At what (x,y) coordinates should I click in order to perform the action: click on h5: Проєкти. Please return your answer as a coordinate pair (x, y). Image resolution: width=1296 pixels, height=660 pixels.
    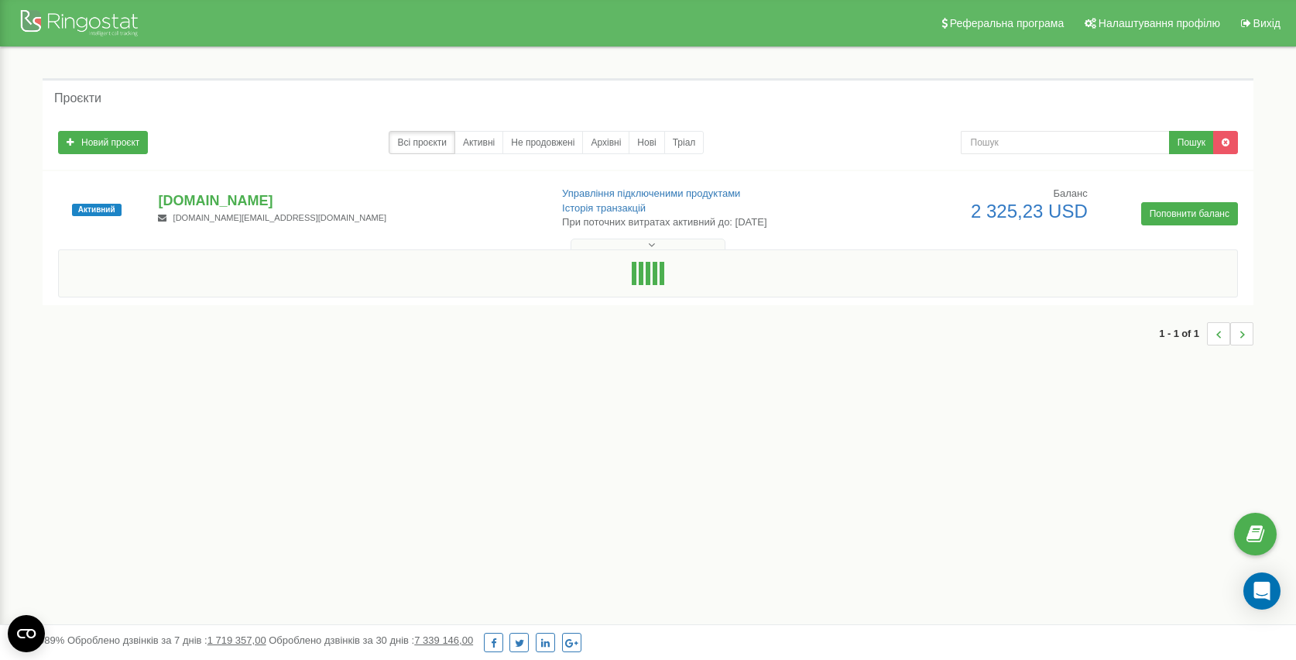
    Looking at the image, I should click on (79, 98).